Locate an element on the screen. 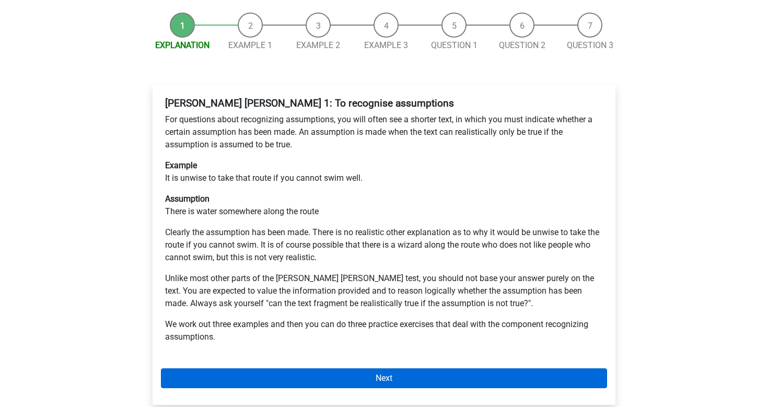 This screenshot has width=768, height=407. a: Example 3 is located at coordinates (386, 45).